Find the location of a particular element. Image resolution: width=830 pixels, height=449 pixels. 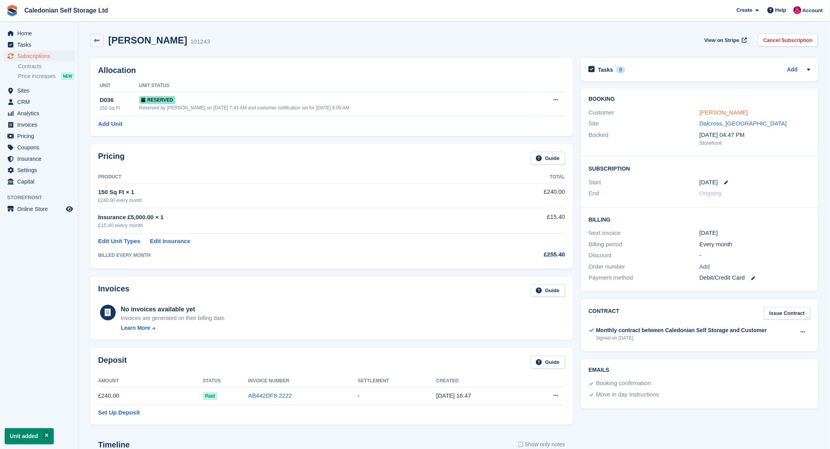

th: Total is located at coordinates (521, 177).